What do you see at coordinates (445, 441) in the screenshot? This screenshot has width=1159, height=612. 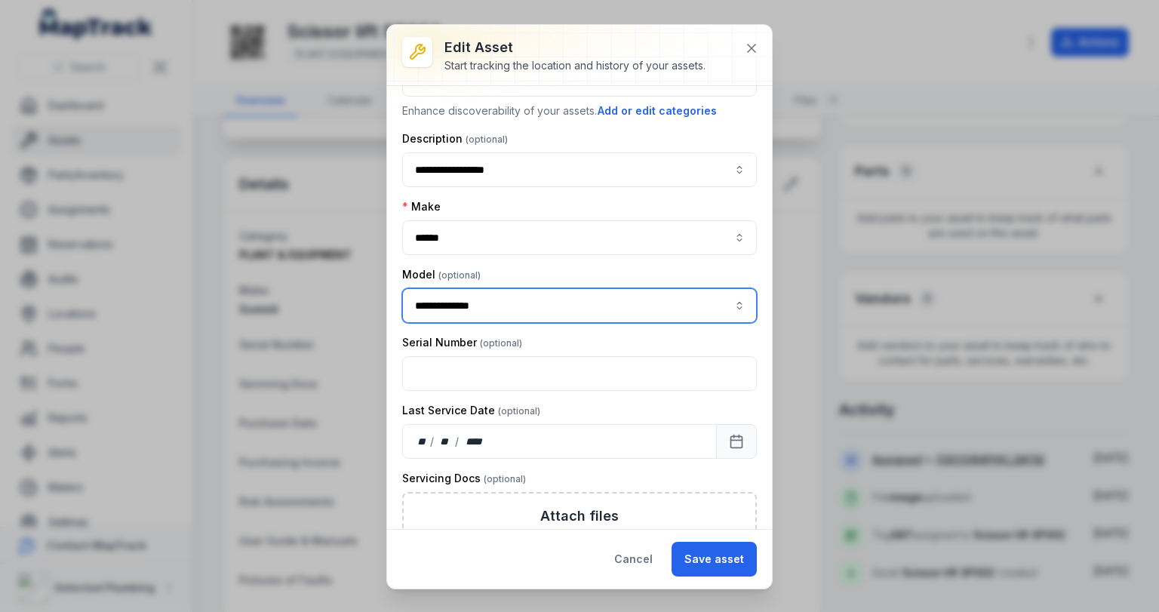 I see `div: month,` at bounding box center [445, 441].